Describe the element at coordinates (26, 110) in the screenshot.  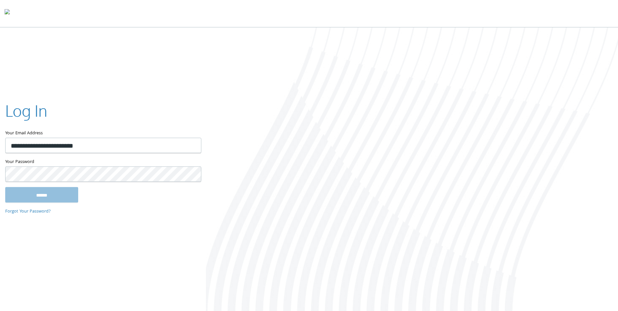
I see `h2: Log In` at that location.